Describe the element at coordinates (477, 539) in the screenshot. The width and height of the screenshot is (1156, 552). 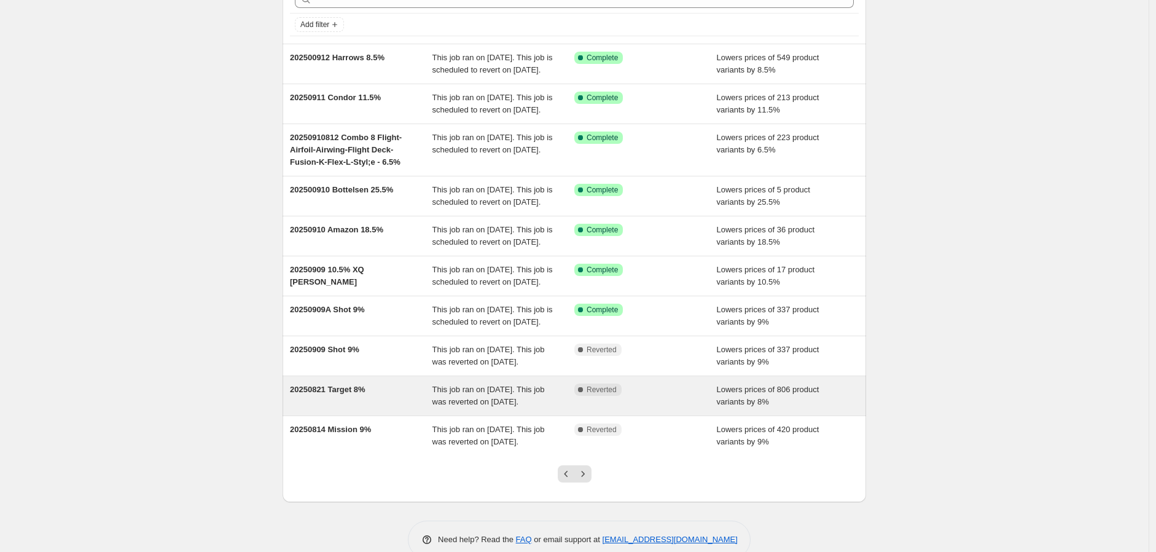
I see `span: Need help? Read the` at that location.